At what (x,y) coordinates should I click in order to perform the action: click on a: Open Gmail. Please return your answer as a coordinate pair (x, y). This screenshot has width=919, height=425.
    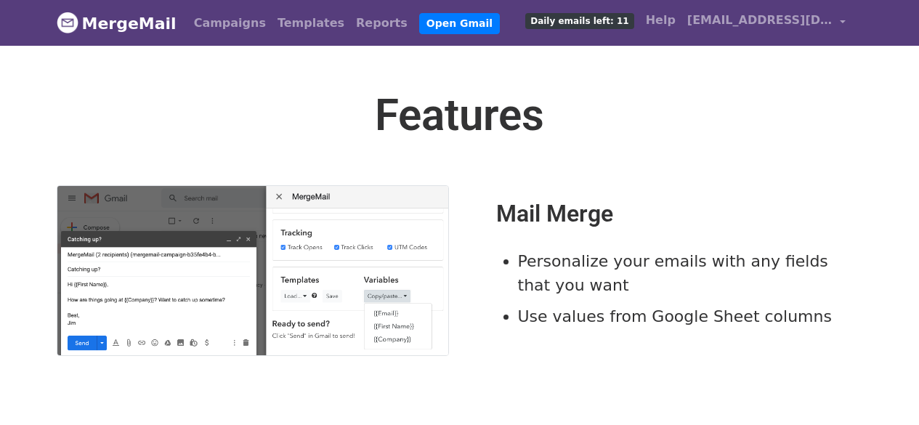
    Looking at the image, I should click on (459, 23).